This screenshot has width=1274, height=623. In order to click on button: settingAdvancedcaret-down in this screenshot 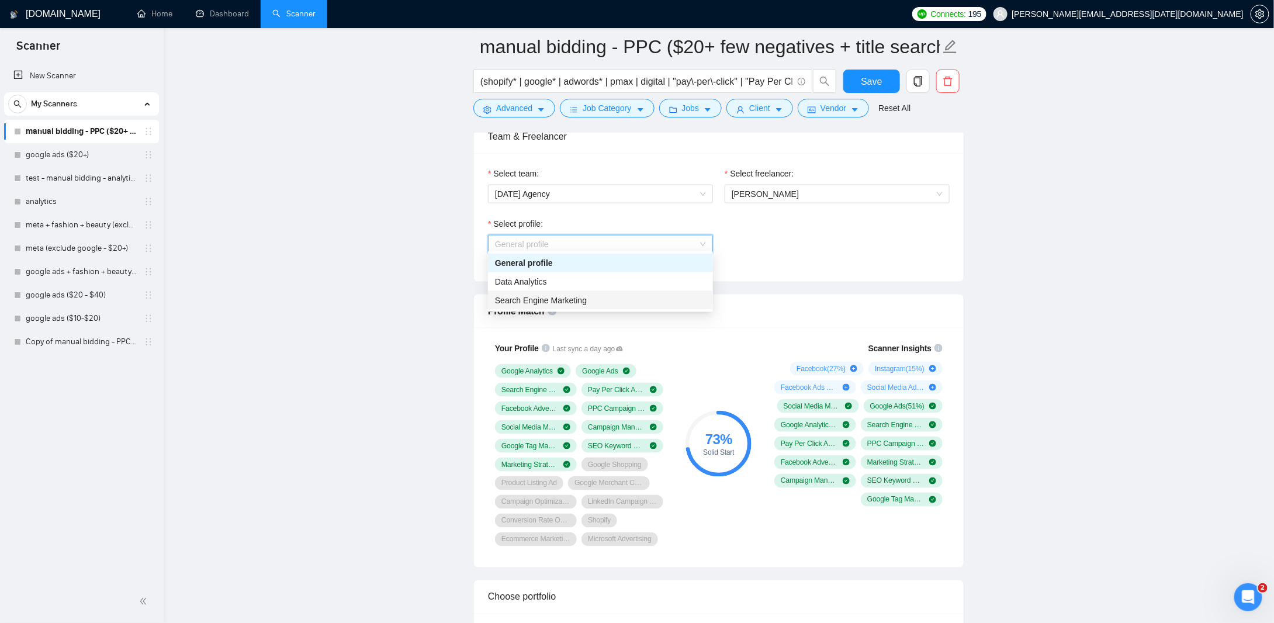, I will do `click(514, 108)`.